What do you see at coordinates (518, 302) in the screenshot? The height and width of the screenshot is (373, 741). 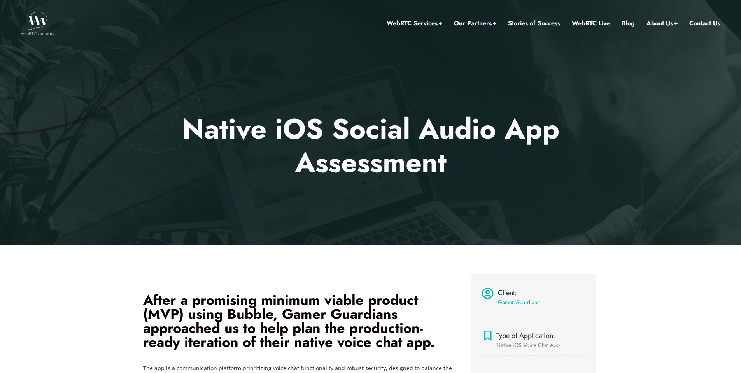 I see `span: Gamer Guardians` at bounding box center [518, 302].